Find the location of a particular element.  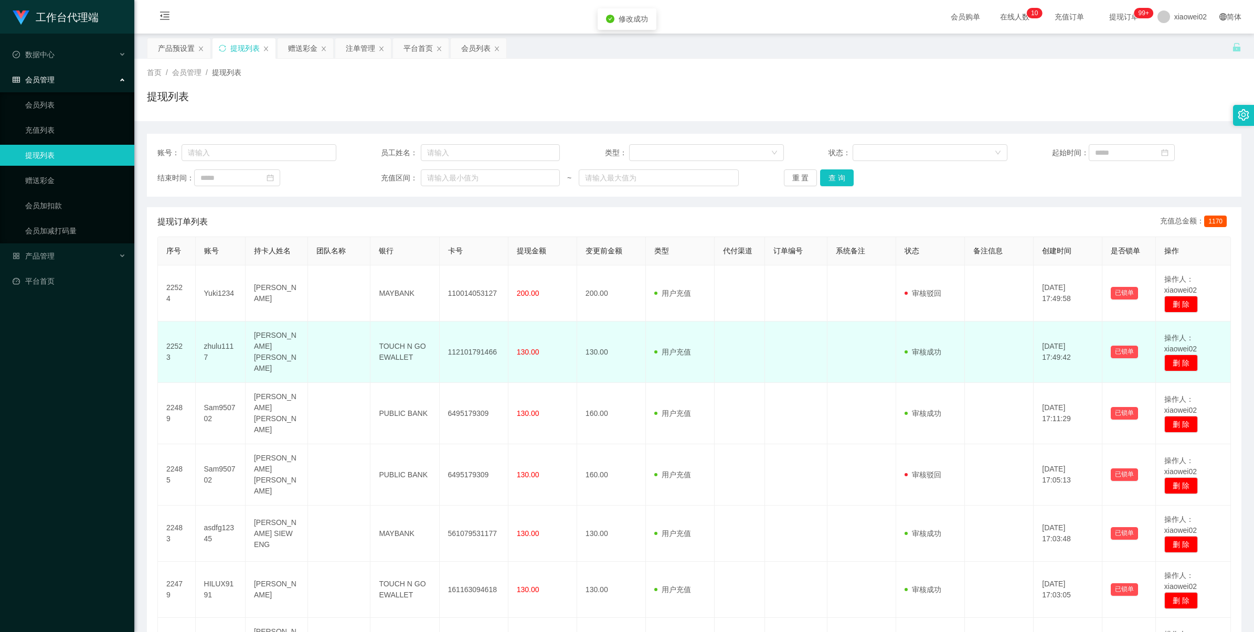

span: 在线人数 is located at coordinates (1015, 17).